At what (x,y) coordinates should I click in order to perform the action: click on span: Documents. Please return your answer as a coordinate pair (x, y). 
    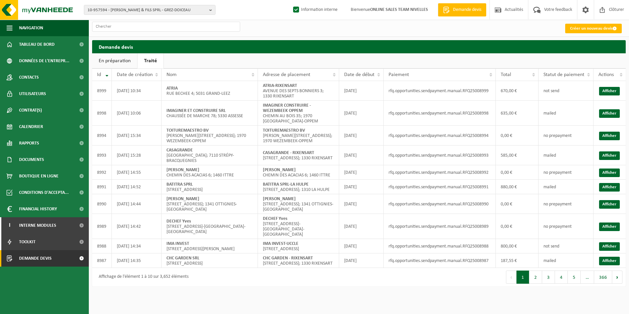
    Looking at the image, I should click on (32, 160).